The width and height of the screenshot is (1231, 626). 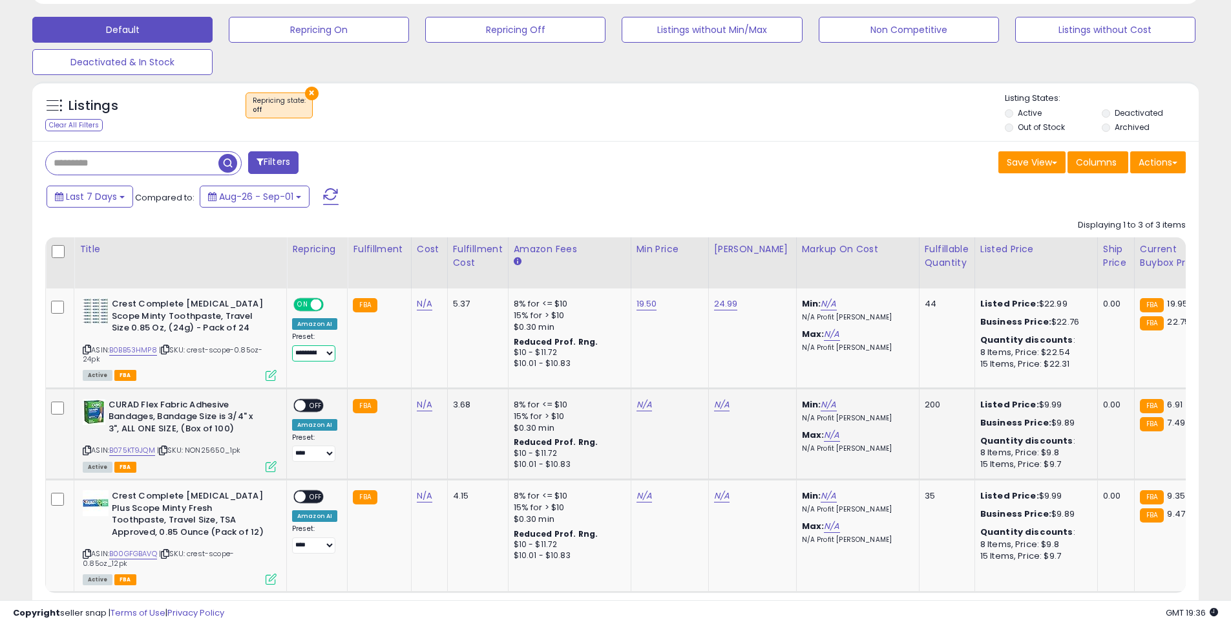 What do you see at coordinates (379, 249) in the screenshot?
I see `div: Fulfillment` at bounding box center [379, 249].